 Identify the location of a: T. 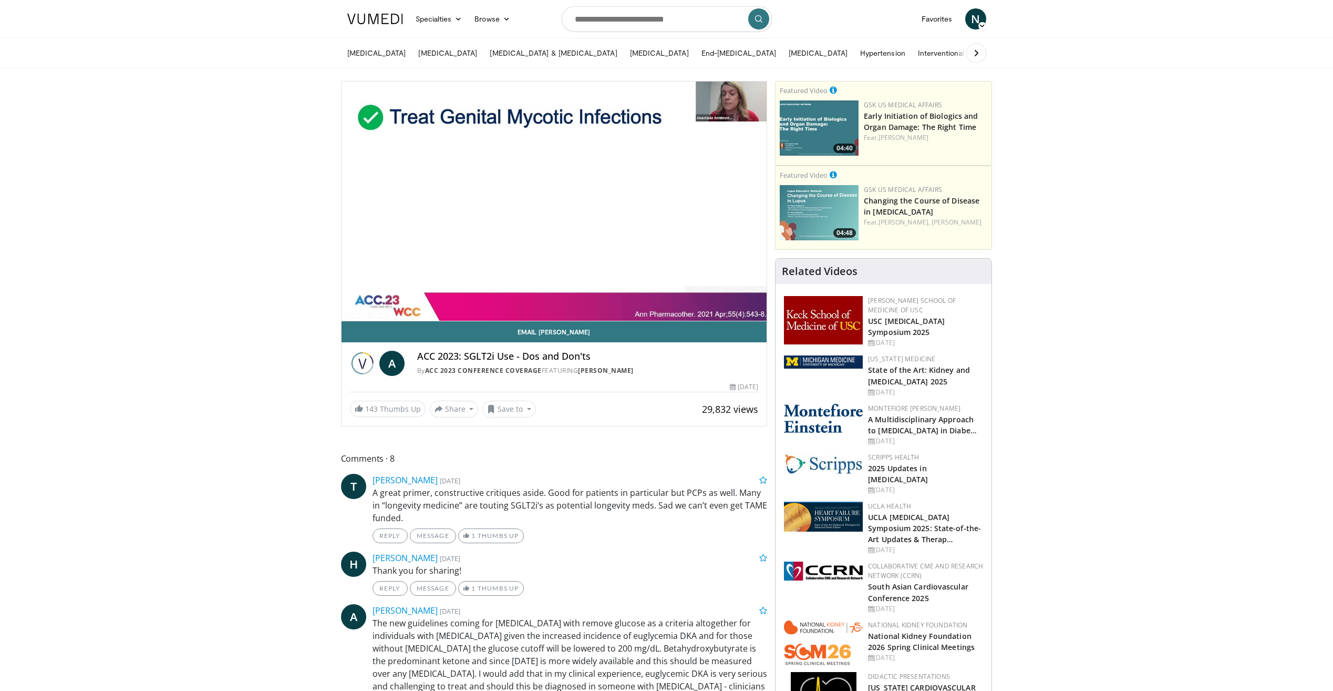
(354, 486).